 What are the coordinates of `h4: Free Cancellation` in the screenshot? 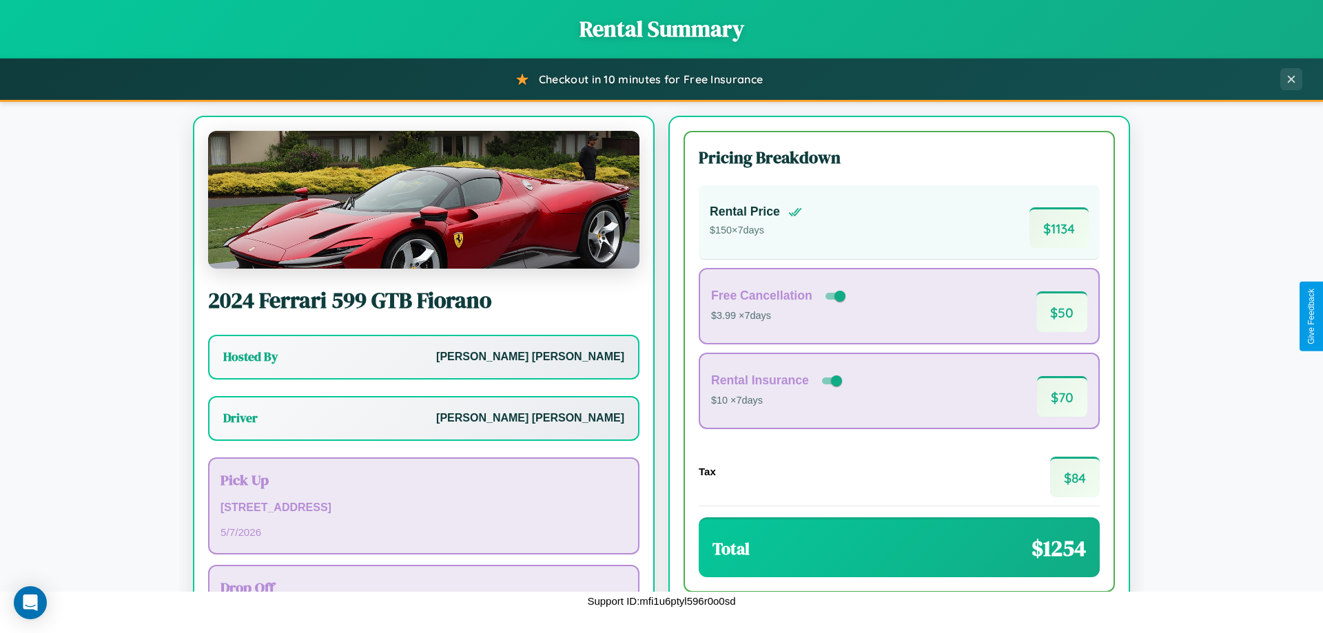 It's located at (761, 296).